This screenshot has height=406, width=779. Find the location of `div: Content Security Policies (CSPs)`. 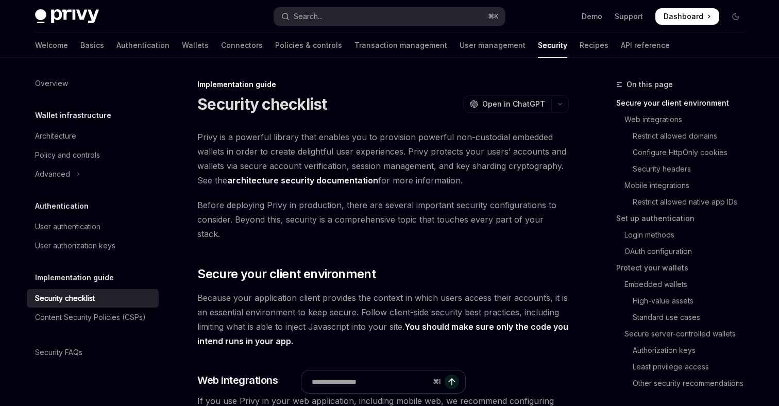

div: Content Security Policies (CSPs) is located at coordinates (90, 317).